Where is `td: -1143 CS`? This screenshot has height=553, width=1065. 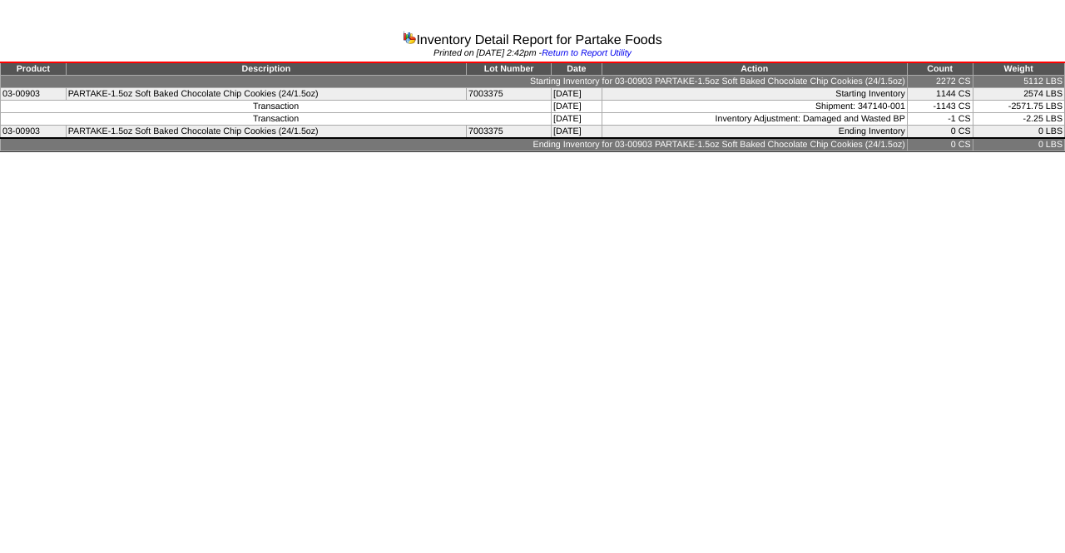 td: -1143 CS is located at coordinates (939, 106).